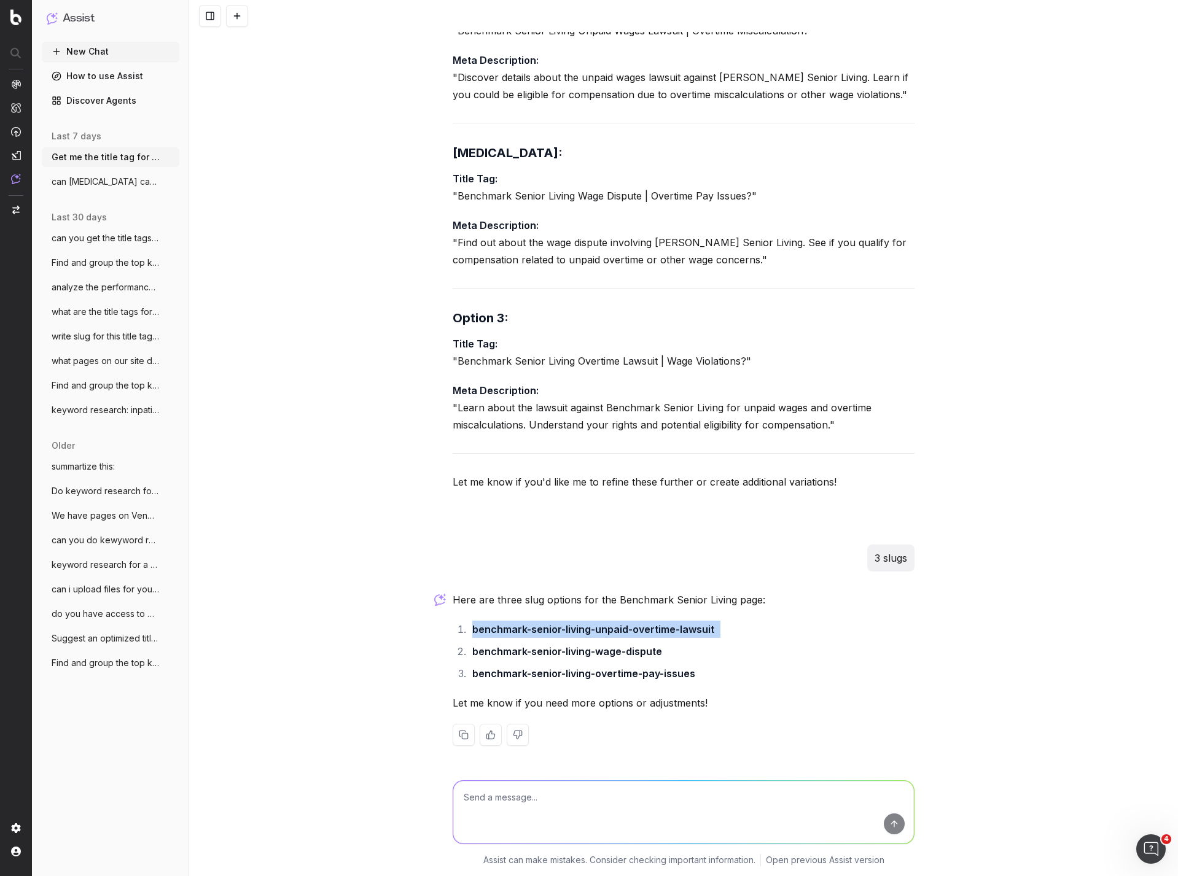 This screenshot has height=876, width=1178. What do you see at coordinates (683, 408) in the screenshot?
I see `p: "Learn about the lawsuit against Benchmark Senior Living for unpaid wages and overtime miscalcula...` at bounding box center [683, 408].